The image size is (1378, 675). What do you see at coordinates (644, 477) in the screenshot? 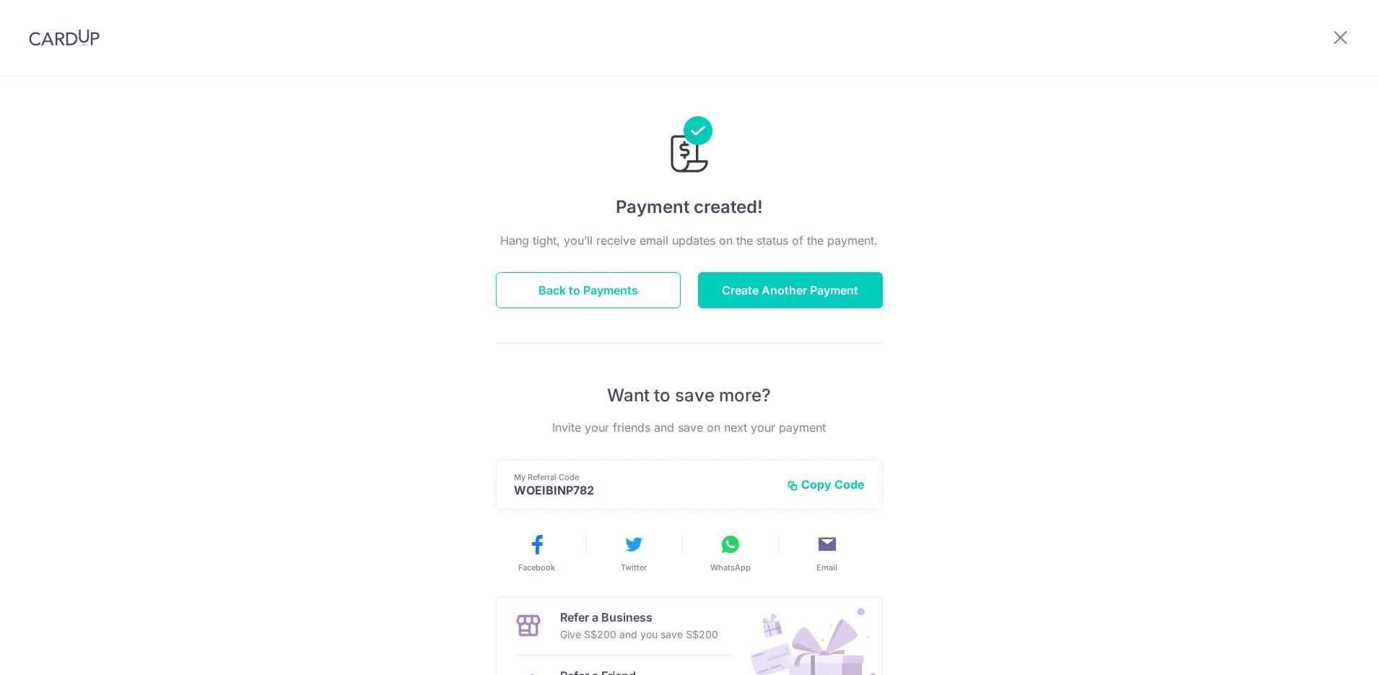
I see `p: My Referral Code` at bounding box center [644, 477].